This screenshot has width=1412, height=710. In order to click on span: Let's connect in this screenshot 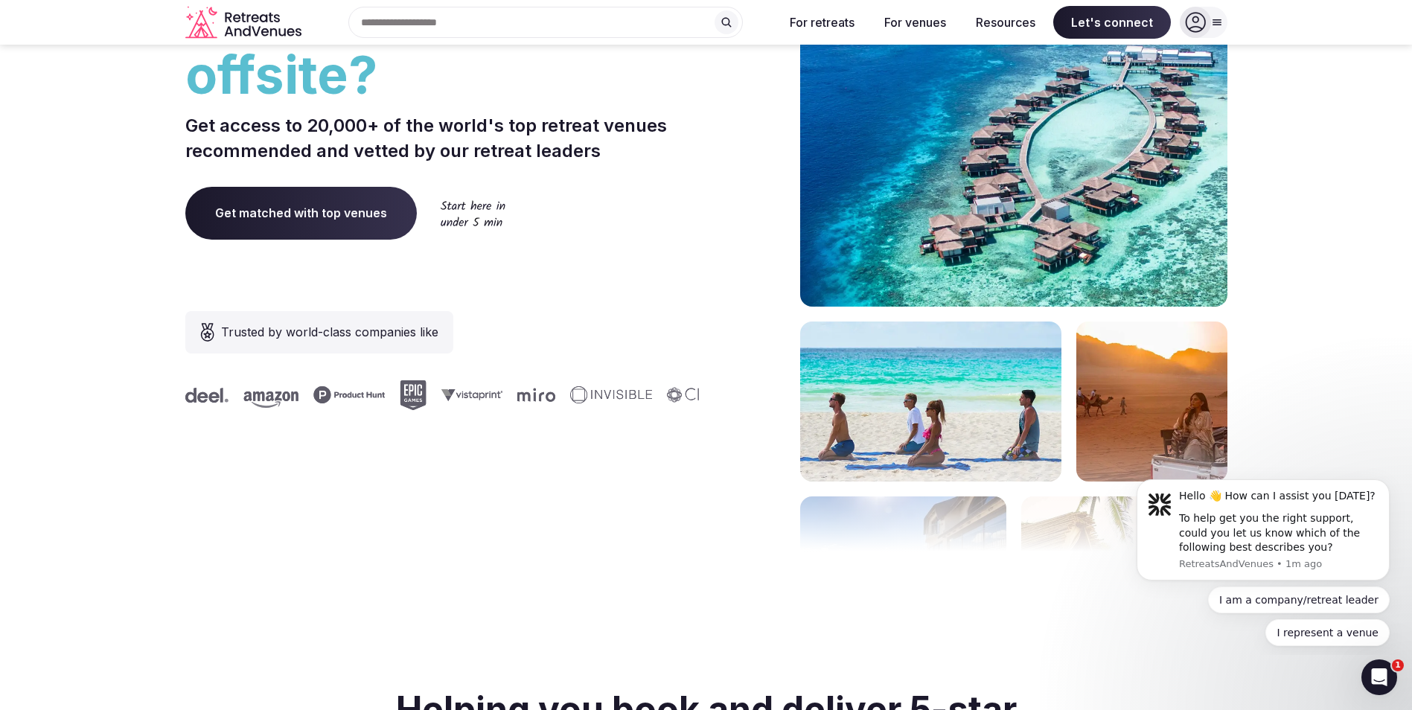, I will do `click(1112, 22)`.